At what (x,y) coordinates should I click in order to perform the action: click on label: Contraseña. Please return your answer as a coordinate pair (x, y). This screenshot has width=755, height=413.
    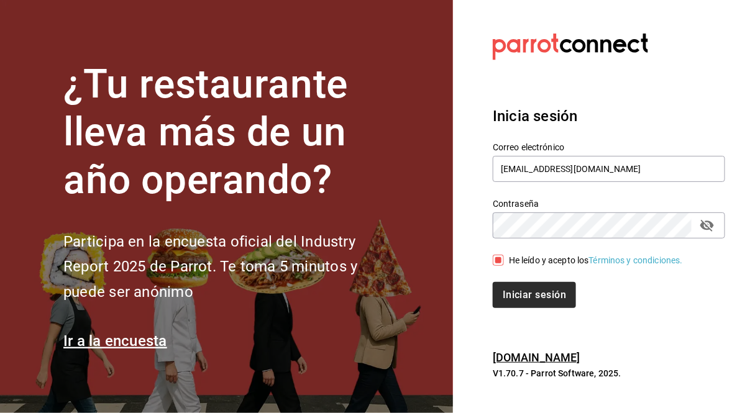
    Looking at the image, I should click on (609, 204).